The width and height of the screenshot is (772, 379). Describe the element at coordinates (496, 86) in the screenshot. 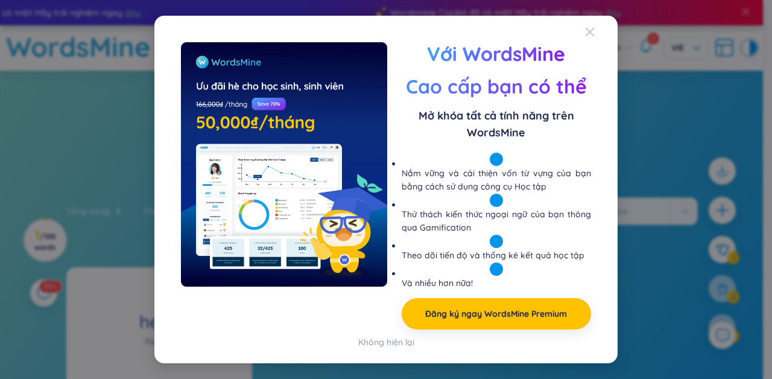

I see `span: Cao cấp bạn có thể` at that location.